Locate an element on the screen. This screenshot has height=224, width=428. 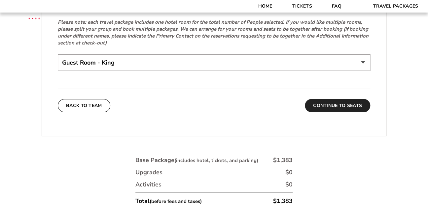
button: Continue To Seats is located at coordinates (337, 106).